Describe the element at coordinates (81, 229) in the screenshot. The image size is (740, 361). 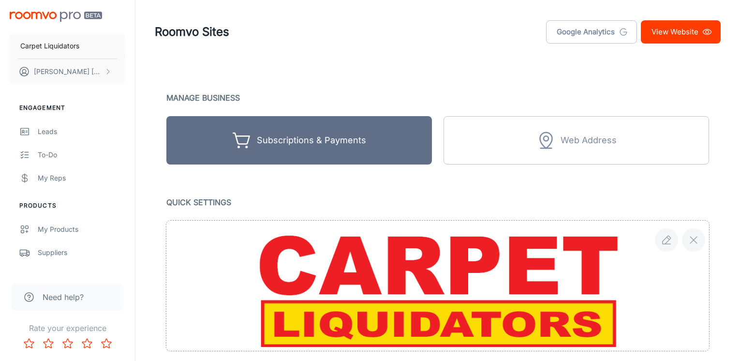
I see `div: My Products` at that location.